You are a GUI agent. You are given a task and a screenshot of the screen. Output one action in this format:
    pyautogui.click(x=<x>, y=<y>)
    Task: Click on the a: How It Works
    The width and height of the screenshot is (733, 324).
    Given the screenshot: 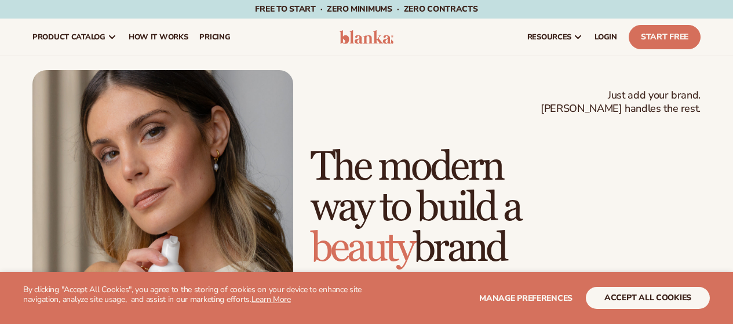 What is the action you would take?
    pyautogui.click(x=158, y=37)
    